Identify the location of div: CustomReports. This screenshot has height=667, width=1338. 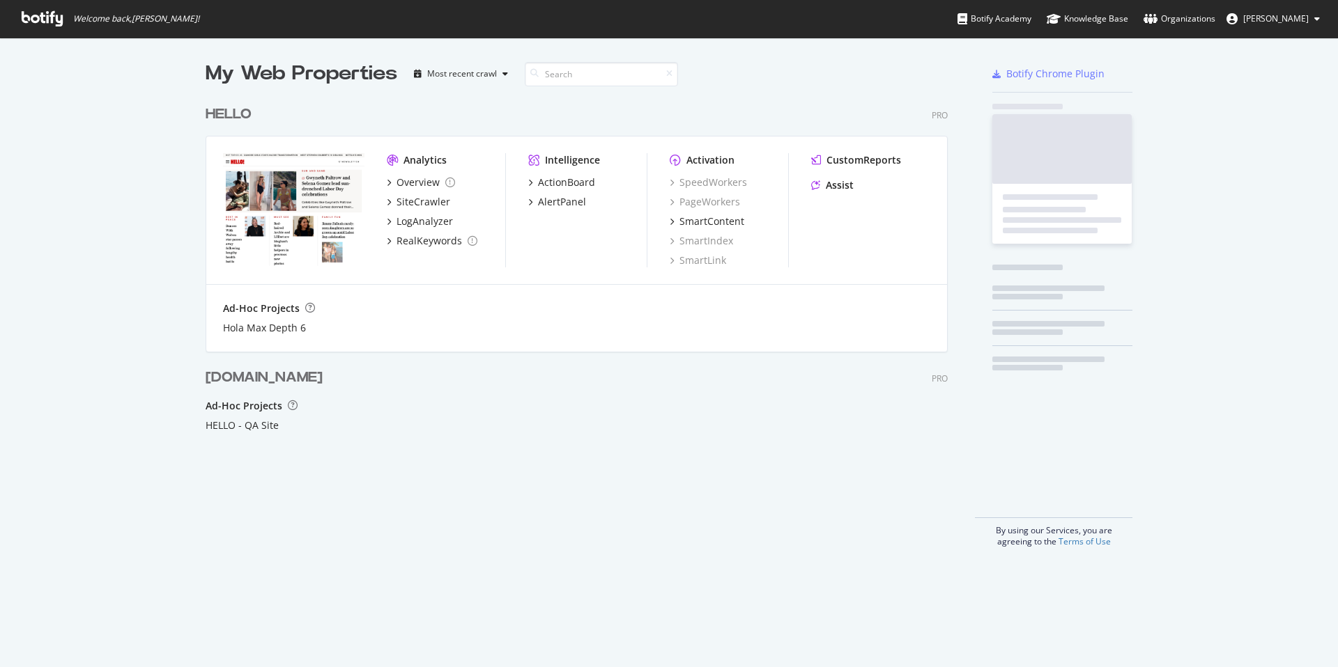
(863, 160).